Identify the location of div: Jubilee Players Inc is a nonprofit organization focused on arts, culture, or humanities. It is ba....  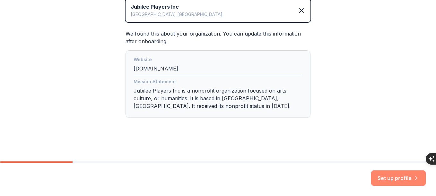
(218, 95).